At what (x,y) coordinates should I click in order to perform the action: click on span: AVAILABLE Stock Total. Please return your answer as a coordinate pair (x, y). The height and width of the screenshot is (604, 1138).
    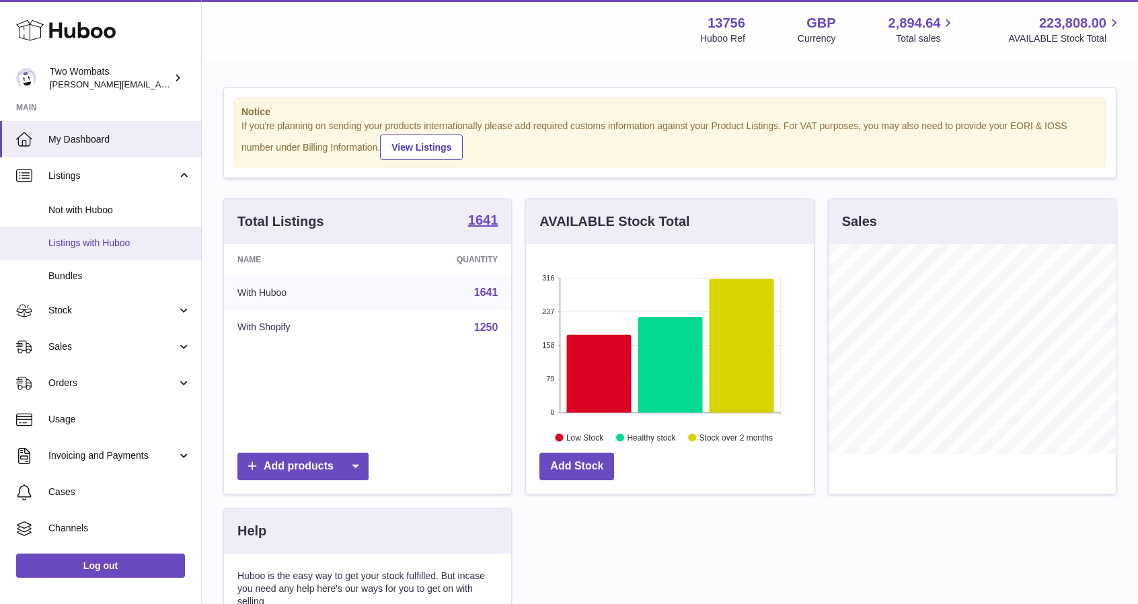
    Looking at the image, I should click on (1065, 38).